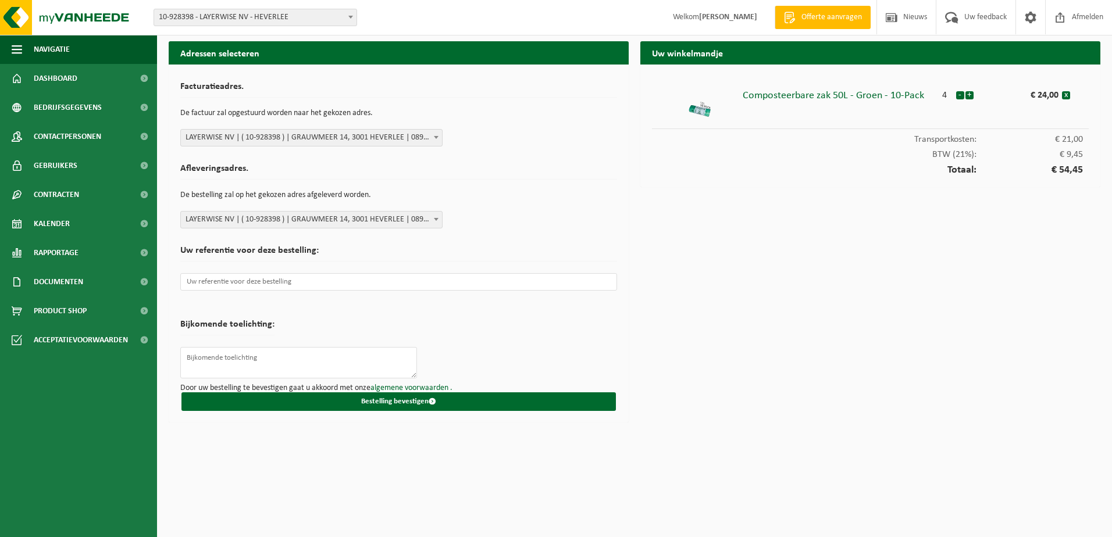 This screenshot has height=537, width=1112. I want to click on p: De factuur zal opgestuurd worden naar het gekozen adres., so click(398, 113).